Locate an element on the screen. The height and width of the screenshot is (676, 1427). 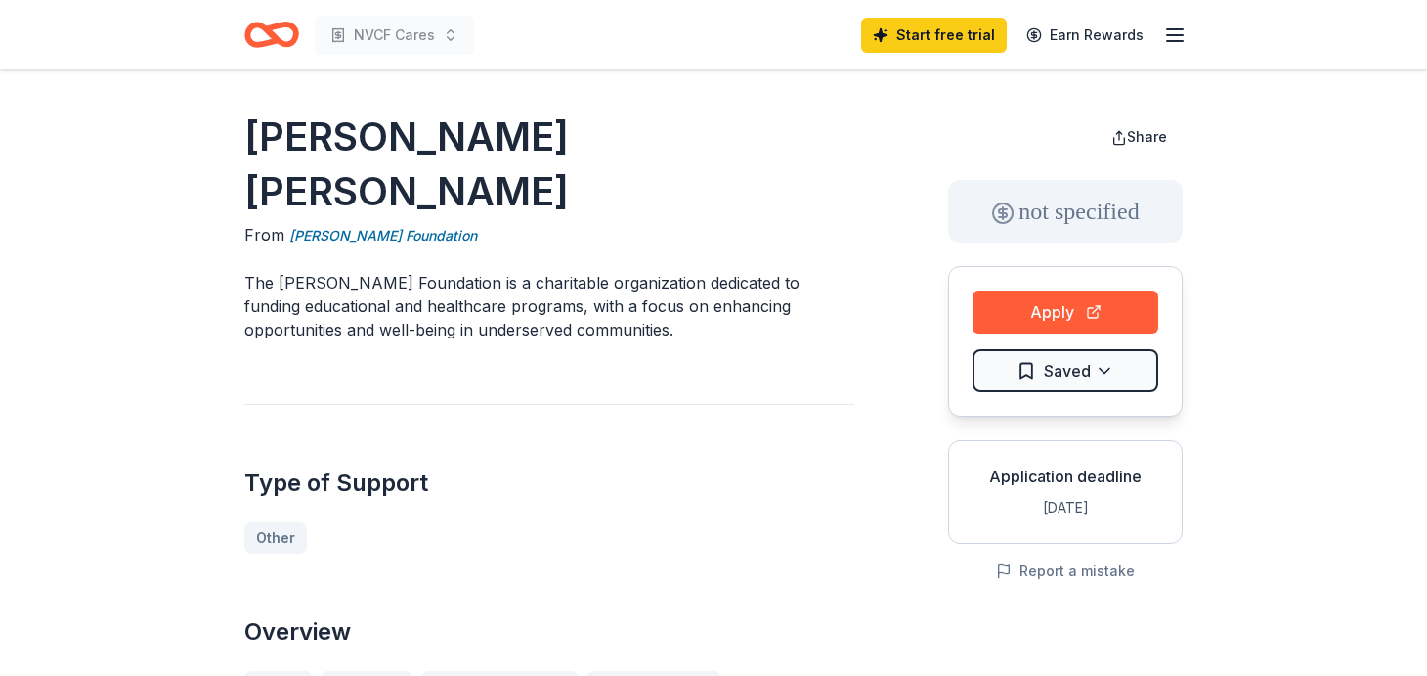
button: NVCF Cares is located at coordinates (394, 35).